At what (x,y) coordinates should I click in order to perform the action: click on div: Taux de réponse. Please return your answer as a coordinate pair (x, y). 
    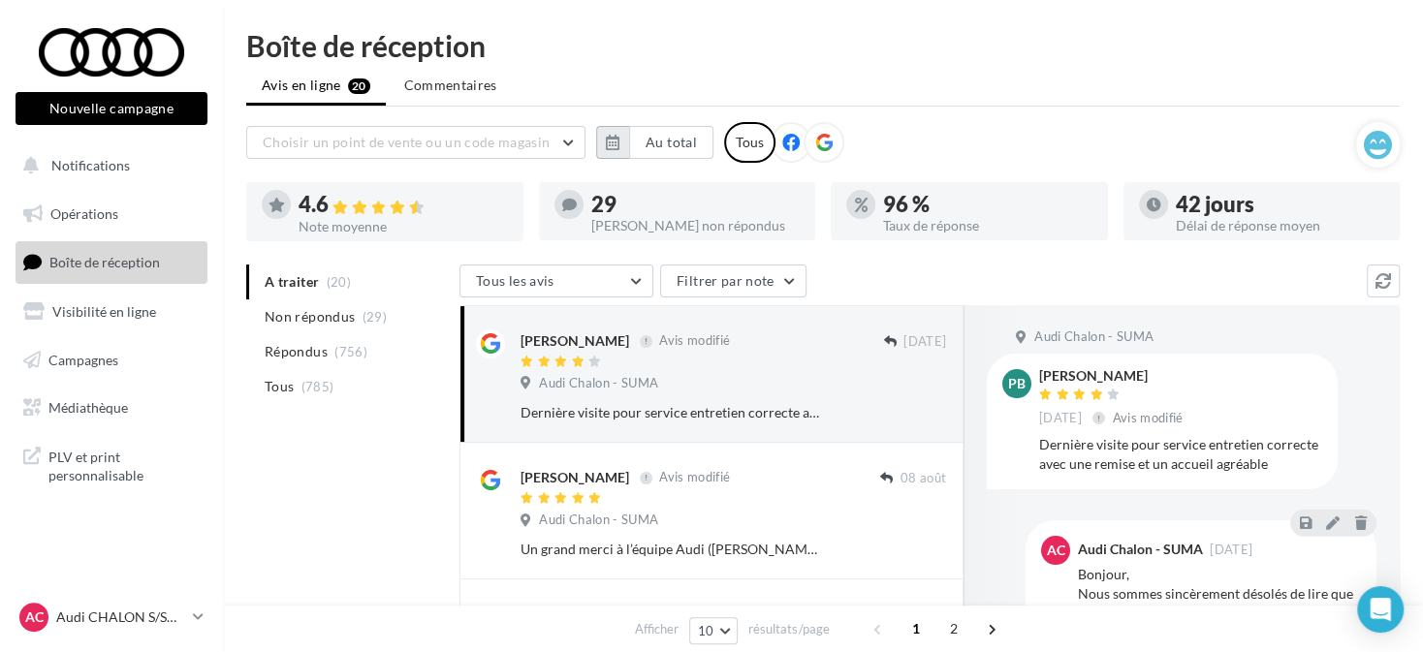
    Looking at the image, I should click on (988, 226).